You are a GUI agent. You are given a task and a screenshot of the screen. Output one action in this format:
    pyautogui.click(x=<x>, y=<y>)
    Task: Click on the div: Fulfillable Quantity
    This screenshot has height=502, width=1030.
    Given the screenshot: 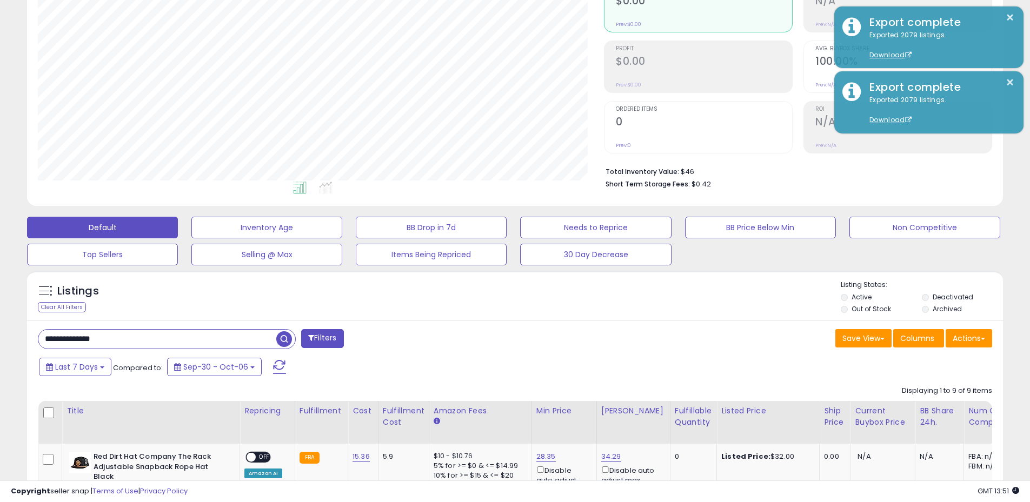 What is the action you would take?
    pyautogui.click(x=693, y=417)
    